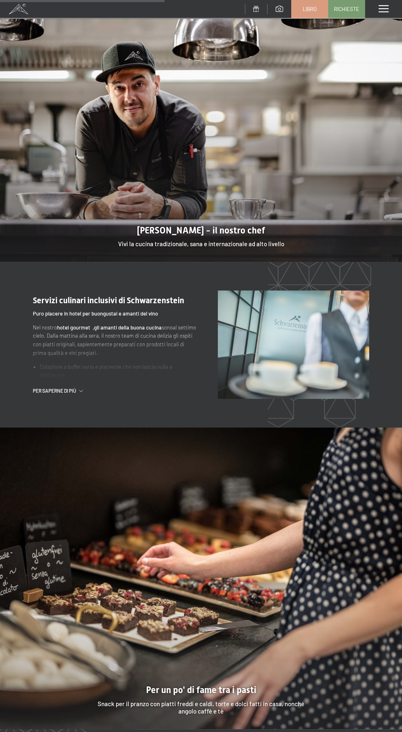 The width and height of the screenshot is (402, 732). Describe the element at coordinates (95, 313) in the screenshot. I see `font: Puro piacere in hotel per buongustai e amanti del vino` at that location.